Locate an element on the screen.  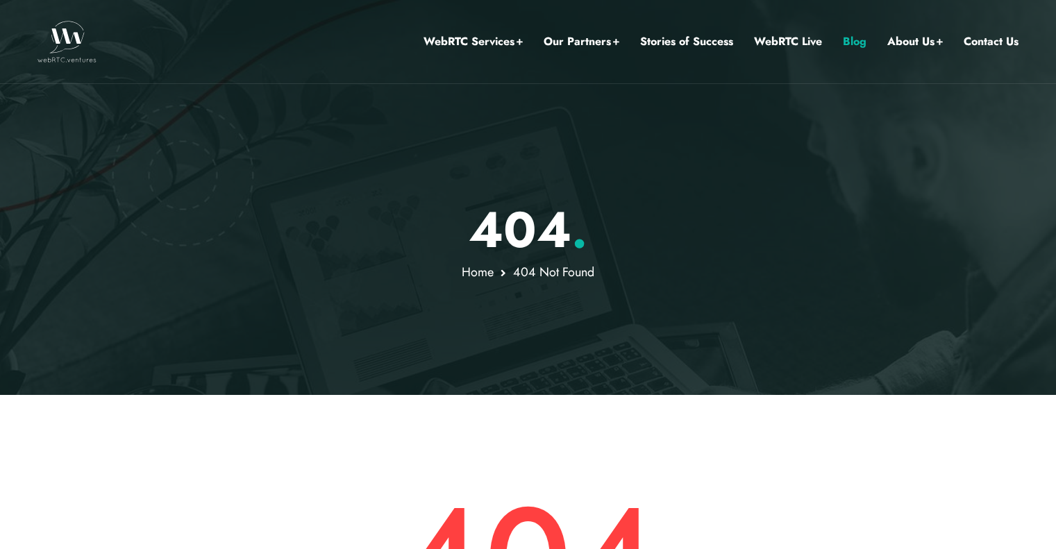
a: Contact Us is located at coordinates (991, 42).